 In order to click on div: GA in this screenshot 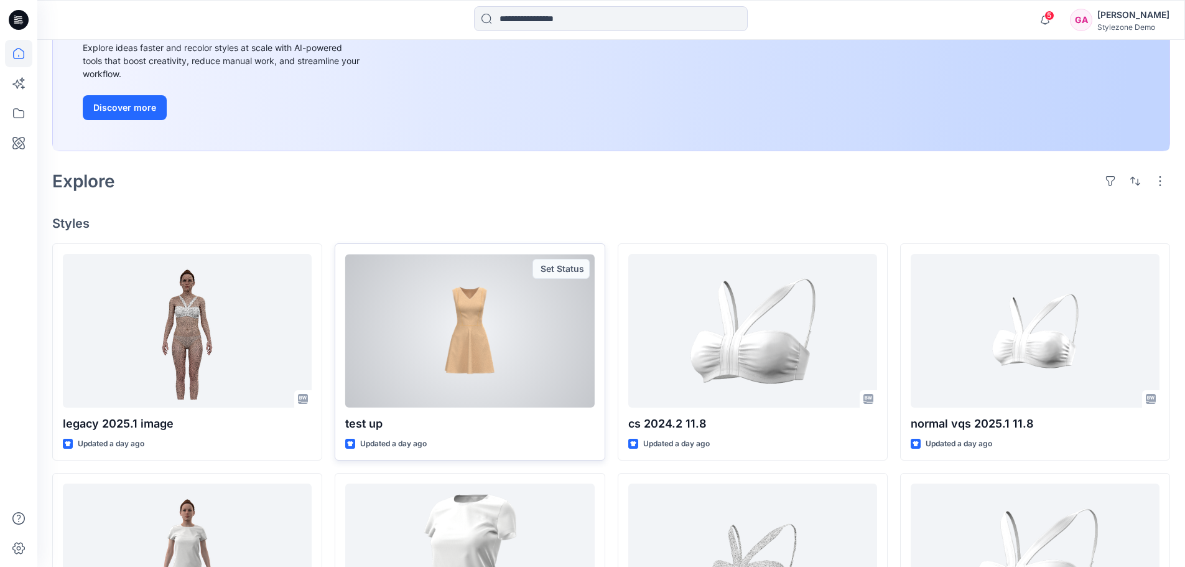, I will do `click(1081, 20)`.